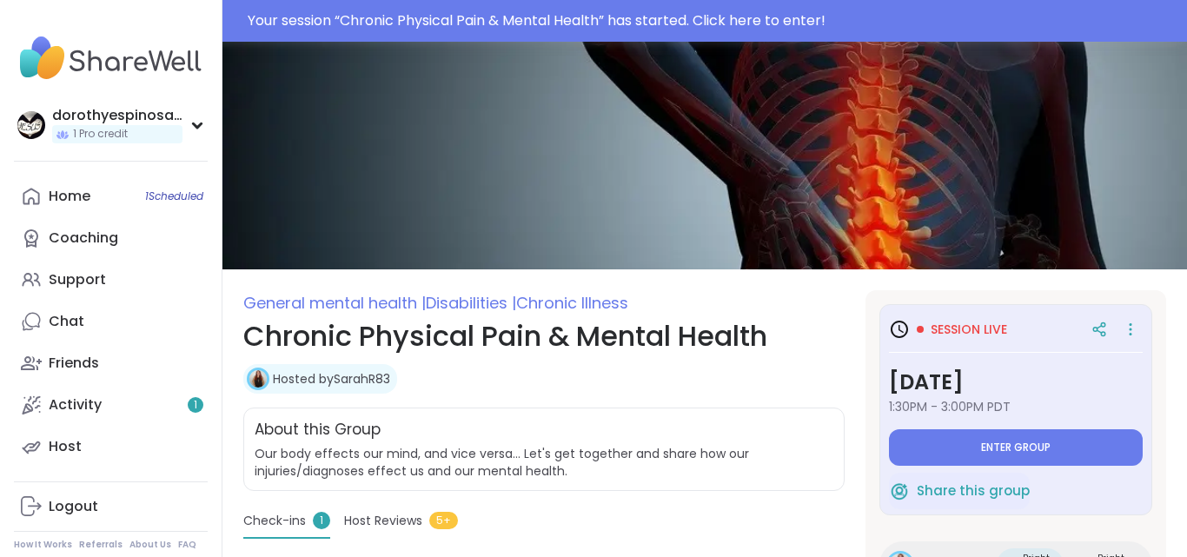 This screenshot has width=1187, height=557. Describe the element at coordinates (959, 491) in the screenshot. I see `button: Share this group` at that location.